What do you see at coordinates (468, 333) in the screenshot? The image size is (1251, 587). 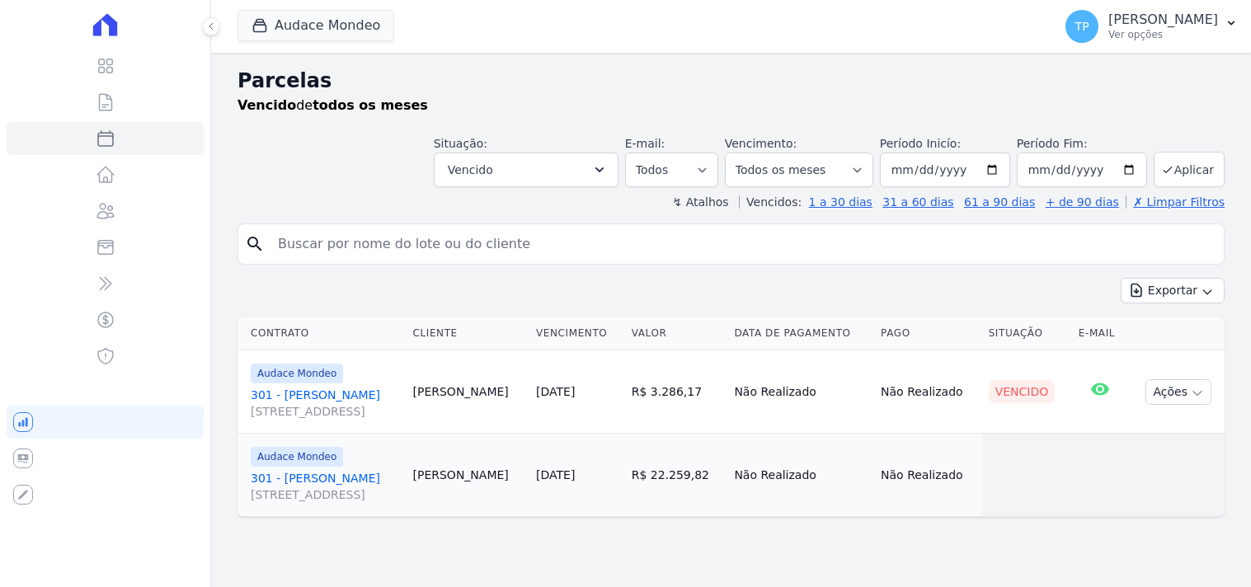 I see `th: Cliente` at bounding box center [468, 333].